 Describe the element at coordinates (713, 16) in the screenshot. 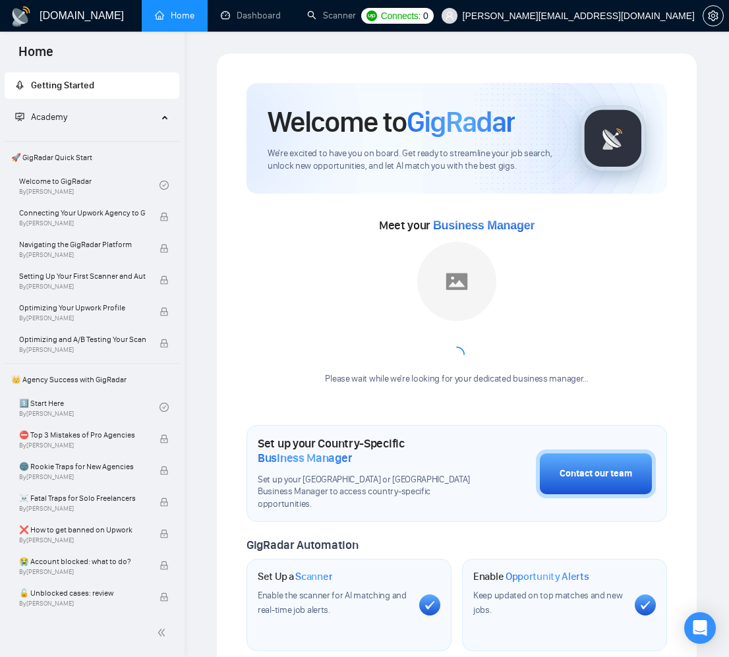

I see `button: setting` at that location.